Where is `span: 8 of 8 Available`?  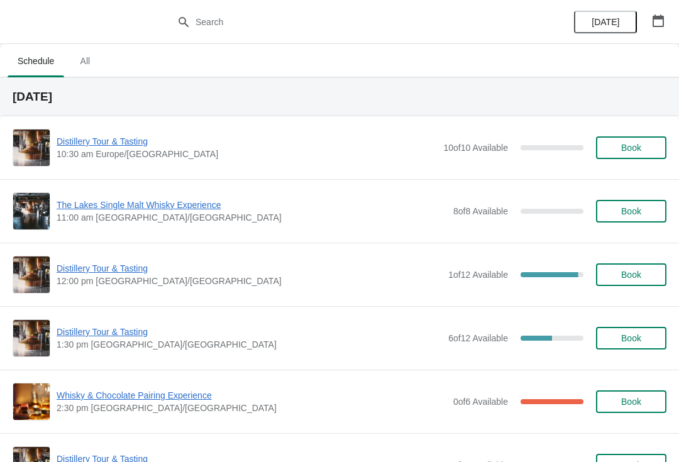
span: 8 of 8 Available is located at coordinates (480, 211).